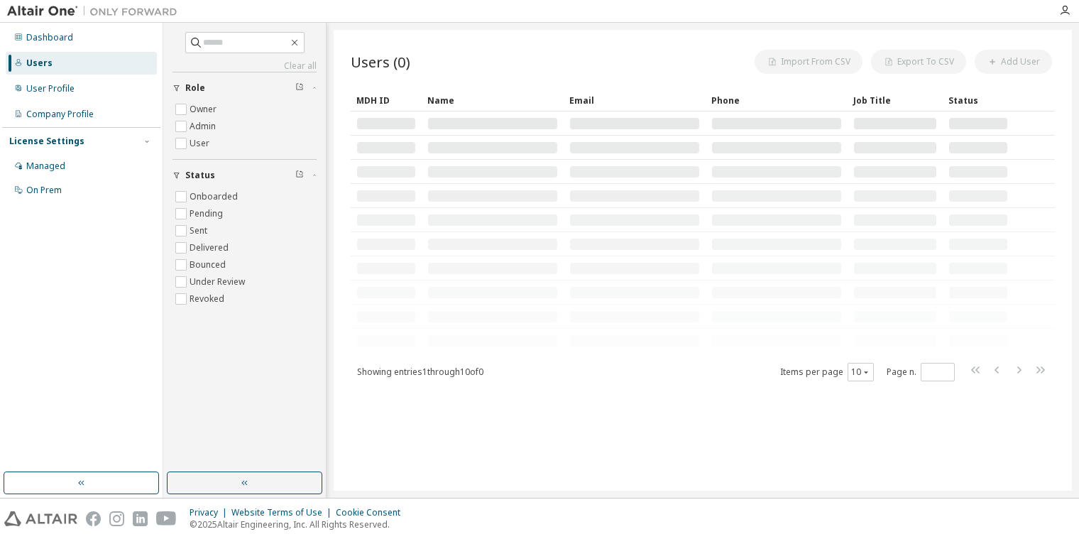 This screenshot has width=1079, height=539. Describe the element at coordinates (40, 518) in the screenshot. I see `img: altair_logo.svg` at that location.